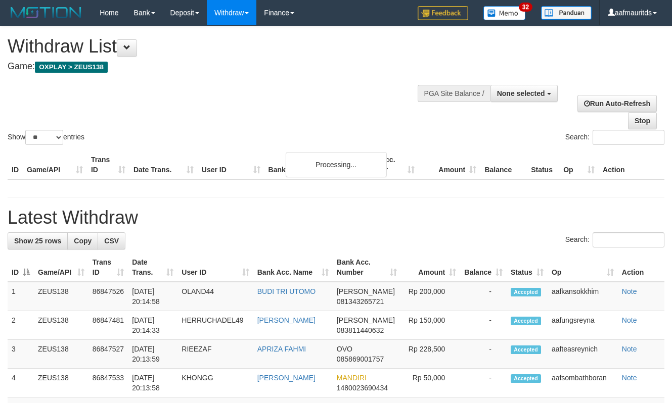 Image resolution: width=672 pixels, height=403 pixels. I want to click on td: aafsombathboran, so click(582, 383).